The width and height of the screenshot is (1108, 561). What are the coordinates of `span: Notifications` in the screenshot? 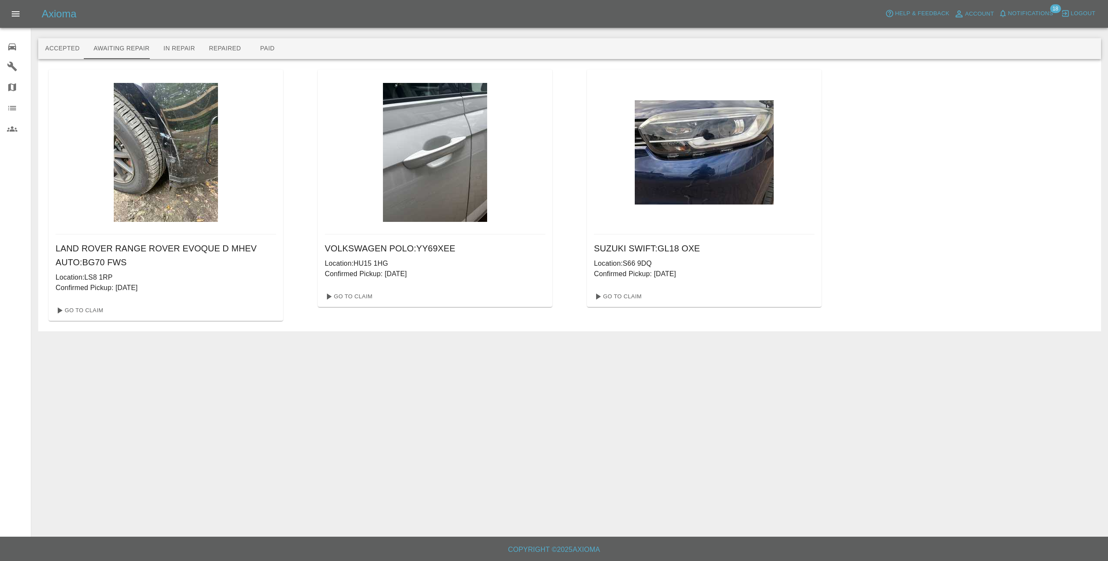 It's located at (1030, 13).